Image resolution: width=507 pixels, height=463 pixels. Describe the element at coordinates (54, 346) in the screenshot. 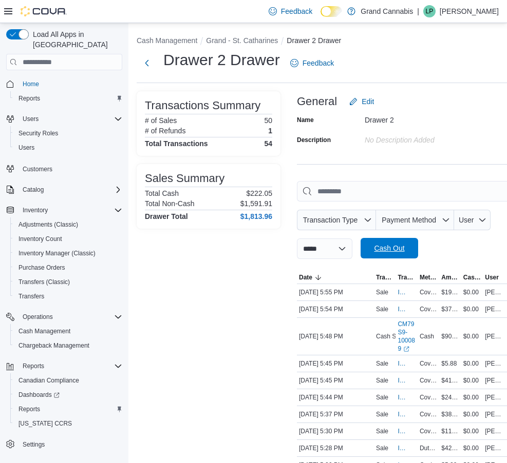

I see `a: Chargeback Management` at that location.